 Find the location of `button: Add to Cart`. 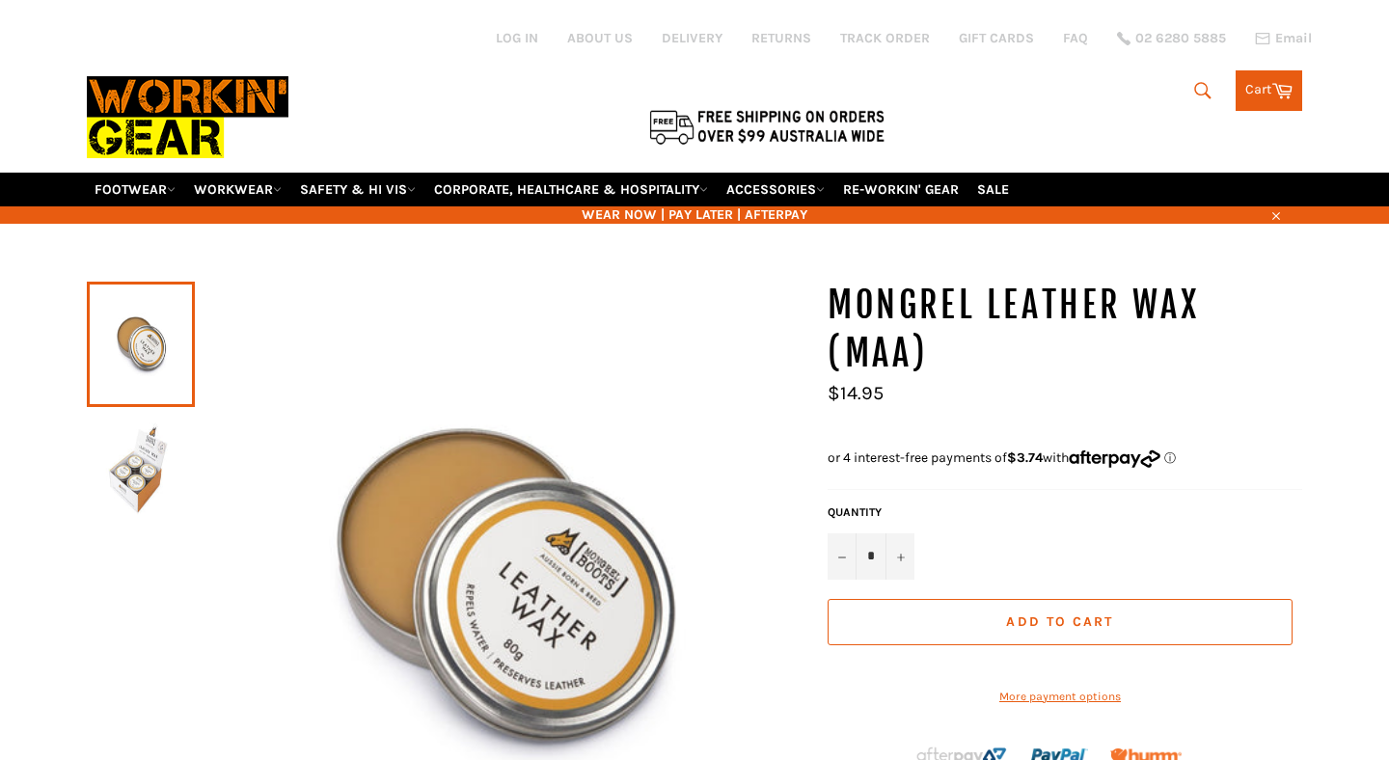

button: Add to Cart is located at coordinates (1060, 622).